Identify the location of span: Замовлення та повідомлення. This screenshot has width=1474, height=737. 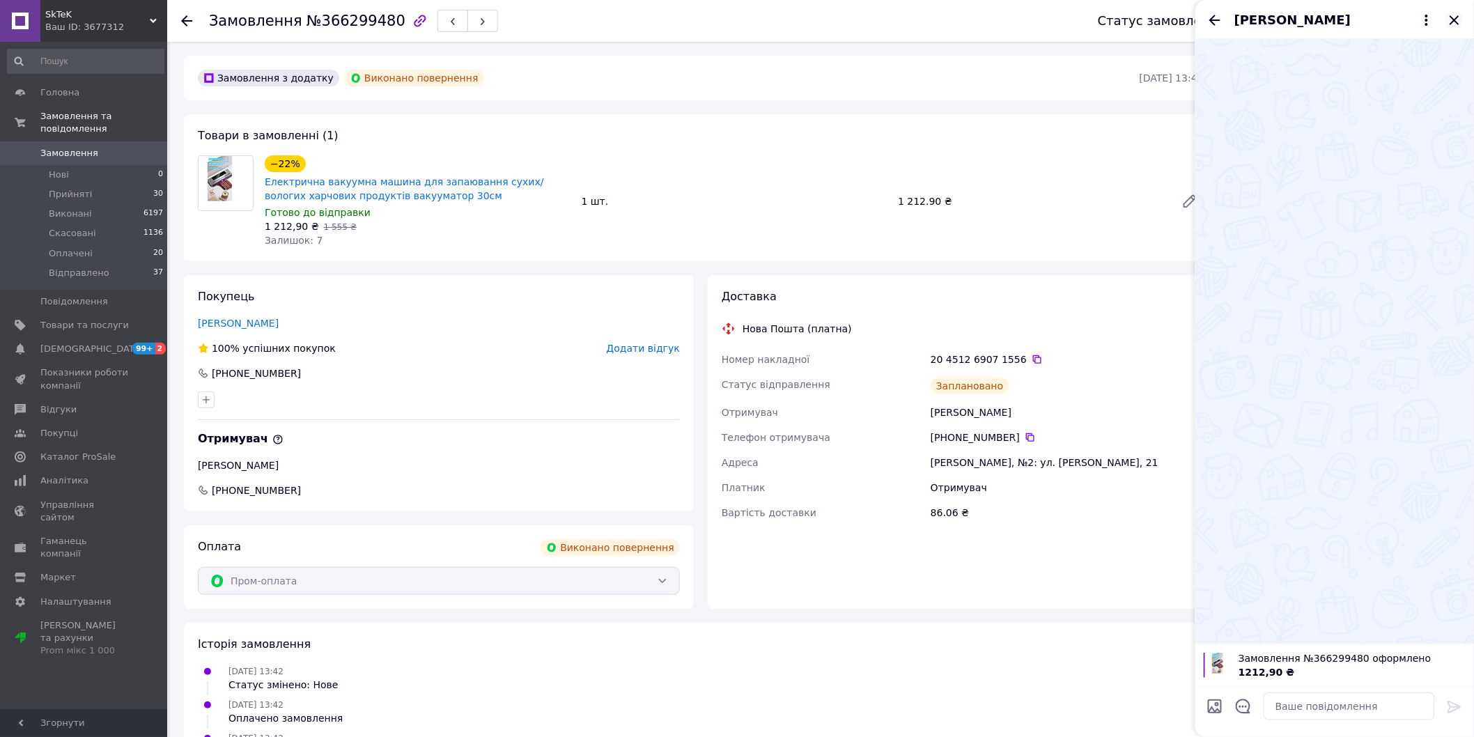
(104, 123).